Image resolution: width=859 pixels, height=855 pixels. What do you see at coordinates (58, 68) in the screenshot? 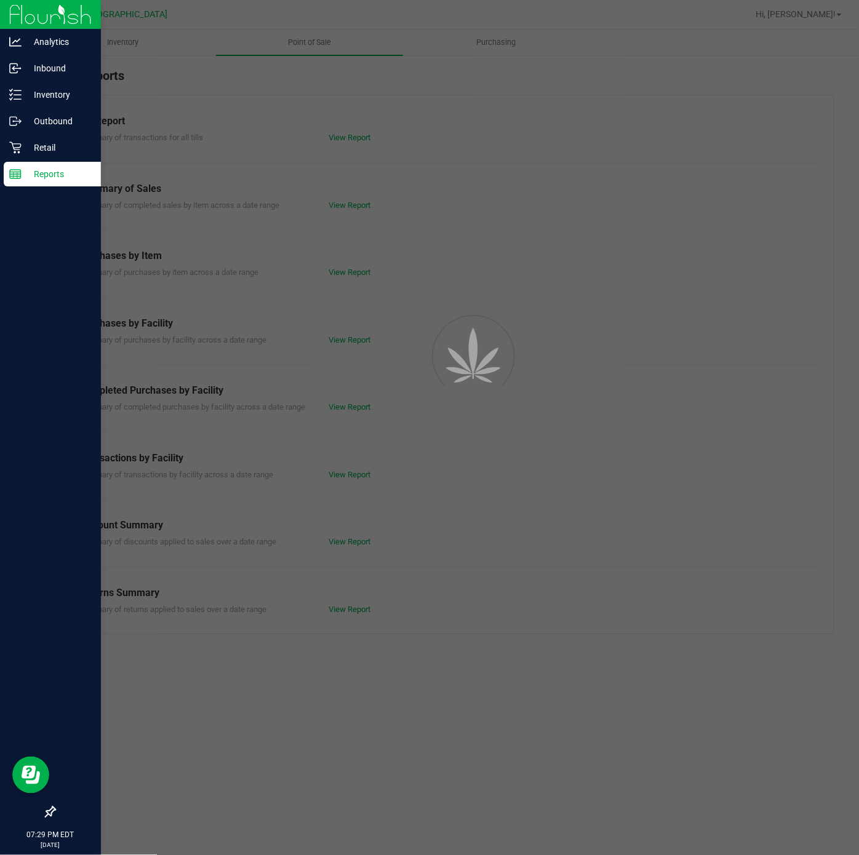
I see `p: Inbound` at bounding box center [58, 68].